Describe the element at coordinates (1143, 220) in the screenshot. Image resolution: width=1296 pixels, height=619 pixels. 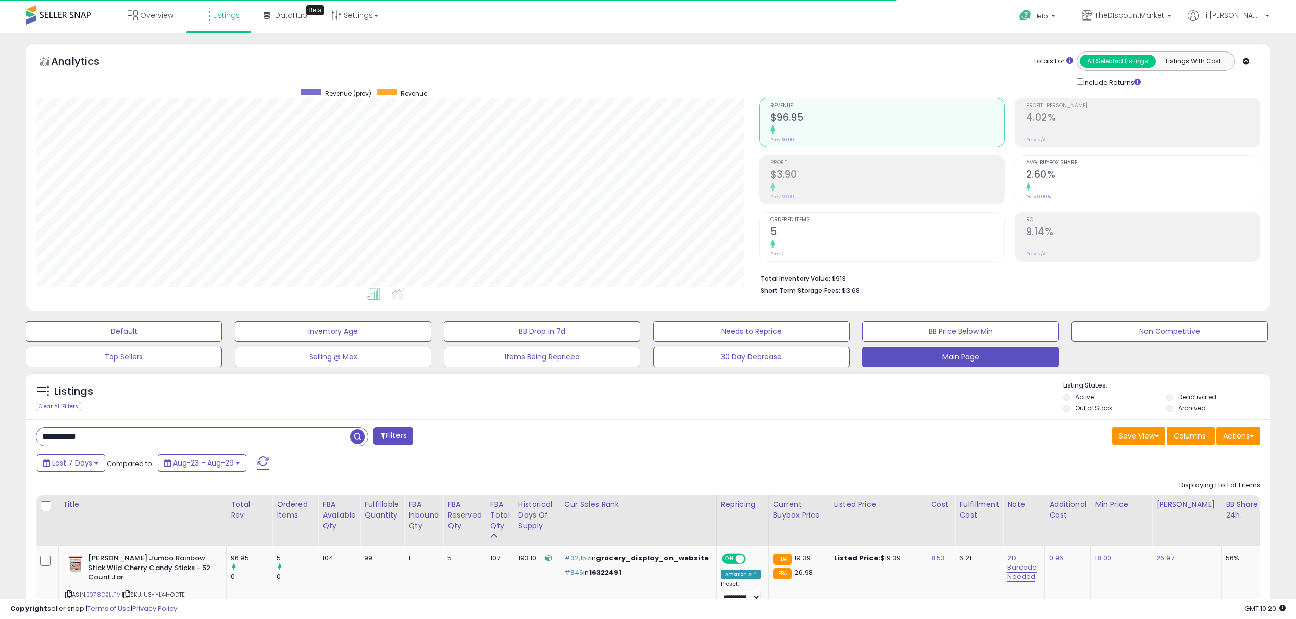
I see `span: ROI` at that location.